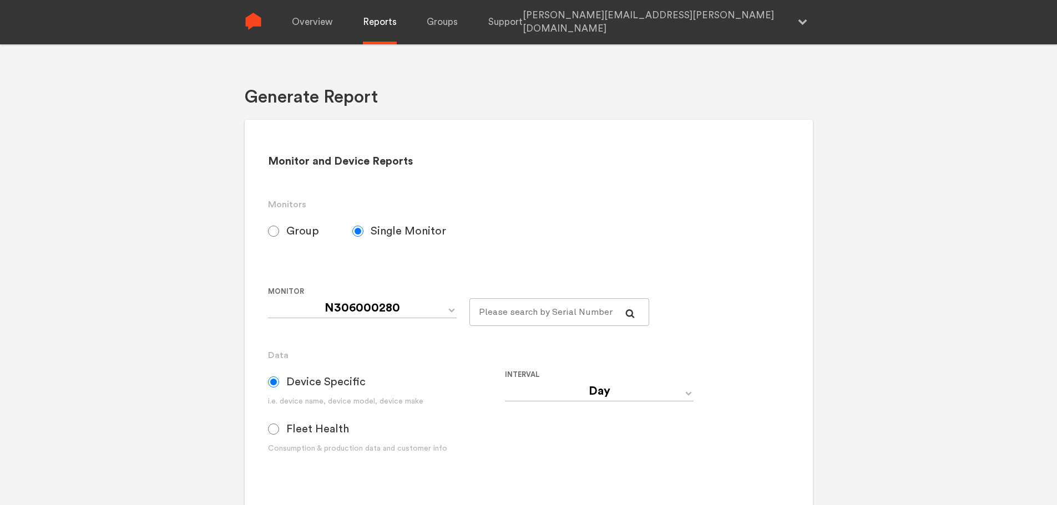  What do you see at coordinates (528, 205) in the screenshot?
I see `h3: Monitors` at bounding box center [528, 205].